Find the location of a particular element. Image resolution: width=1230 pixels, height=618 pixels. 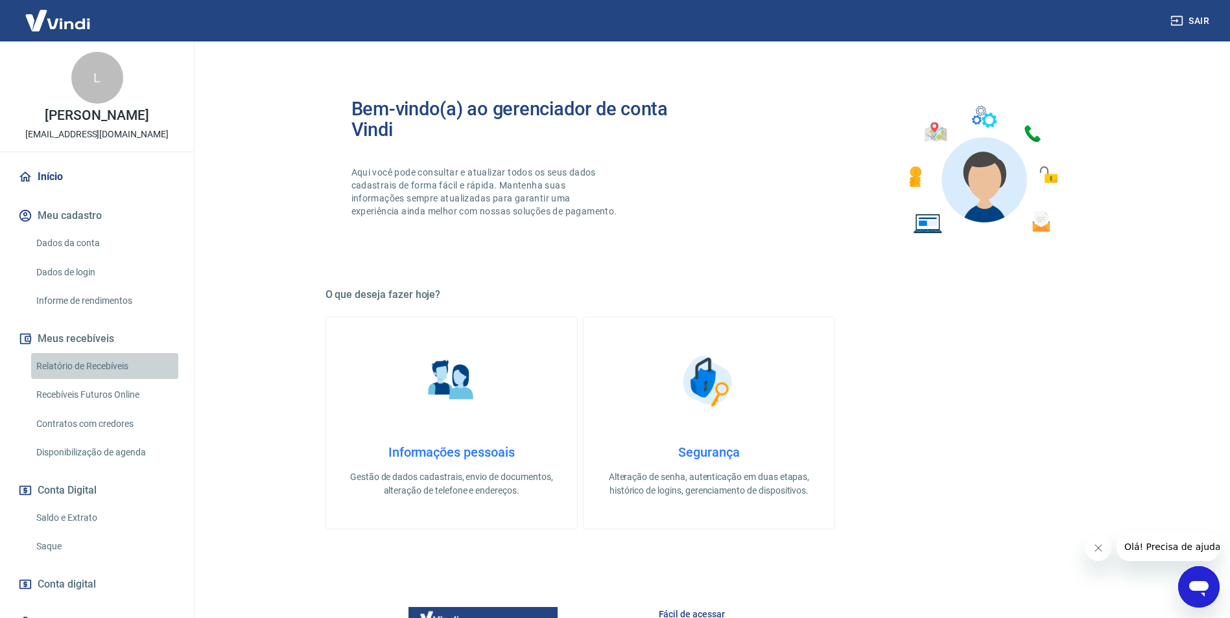

p: Aqui você pode consultar e atualizar todos os seus dados cadastrais de forma fácil e rápida. Mant... is located at coordinates (485, 192).